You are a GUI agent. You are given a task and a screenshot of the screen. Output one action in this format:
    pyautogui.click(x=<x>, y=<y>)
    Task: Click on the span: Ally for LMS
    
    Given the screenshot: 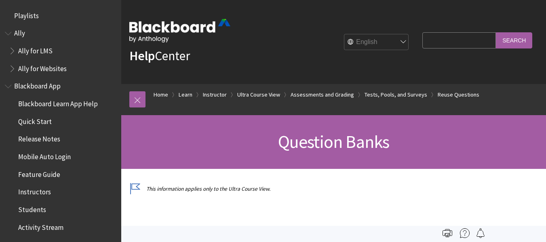 What is the action you would take?
    pyautogui.click(x=35, y=49)
    